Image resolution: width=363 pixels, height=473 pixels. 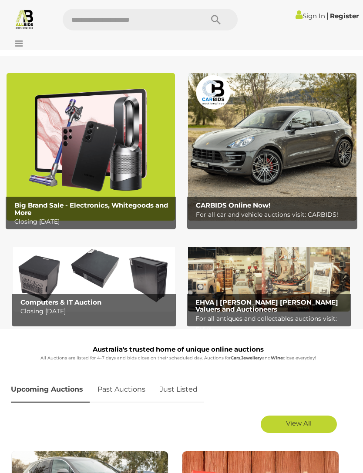 What do you see at coordinates (121, 389) in the screenshot?
I see `a: Past Auctions` at bounding box center [121, 389].